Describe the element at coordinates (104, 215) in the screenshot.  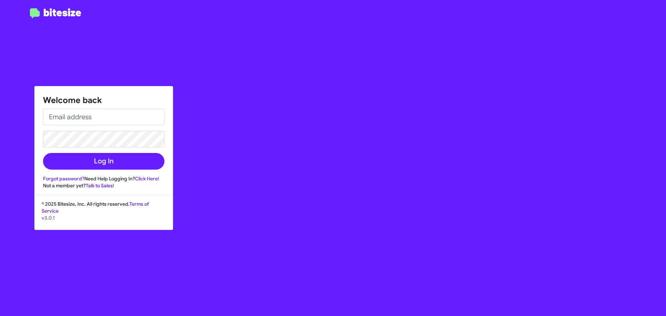
I see `div: © 2025 Bitesize, Inc. All rights reserved.` at that location.